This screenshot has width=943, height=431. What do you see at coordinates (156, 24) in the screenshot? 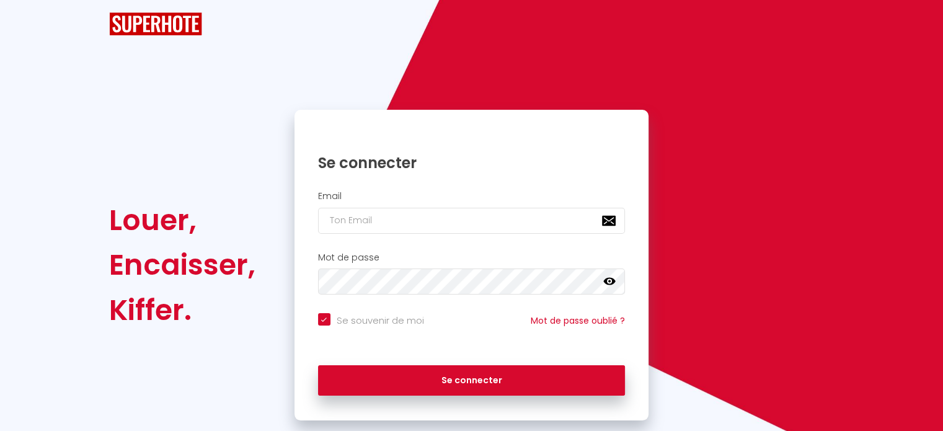
I see `img: SuperHote logo` at bounding box center [156, 24].